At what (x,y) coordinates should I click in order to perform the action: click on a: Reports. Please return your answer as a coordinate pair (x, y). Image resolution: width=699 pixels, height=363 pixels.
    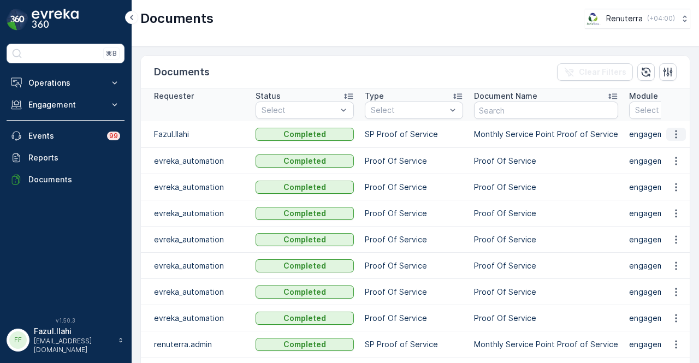
    Looking at the image, I should click on (65, 158).